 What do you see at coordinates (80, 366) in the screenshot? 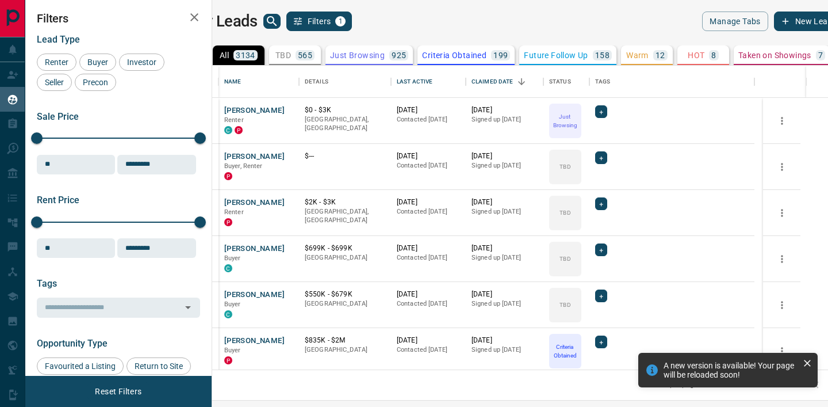
I see `span: Favourited a Listing` at bounding box center [80, 366].